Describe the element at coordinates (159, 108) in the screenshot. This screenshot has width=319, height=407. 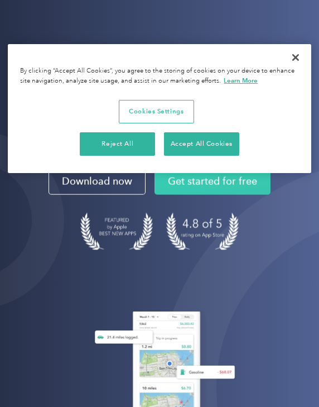
I see `div: Privacy` at that location.